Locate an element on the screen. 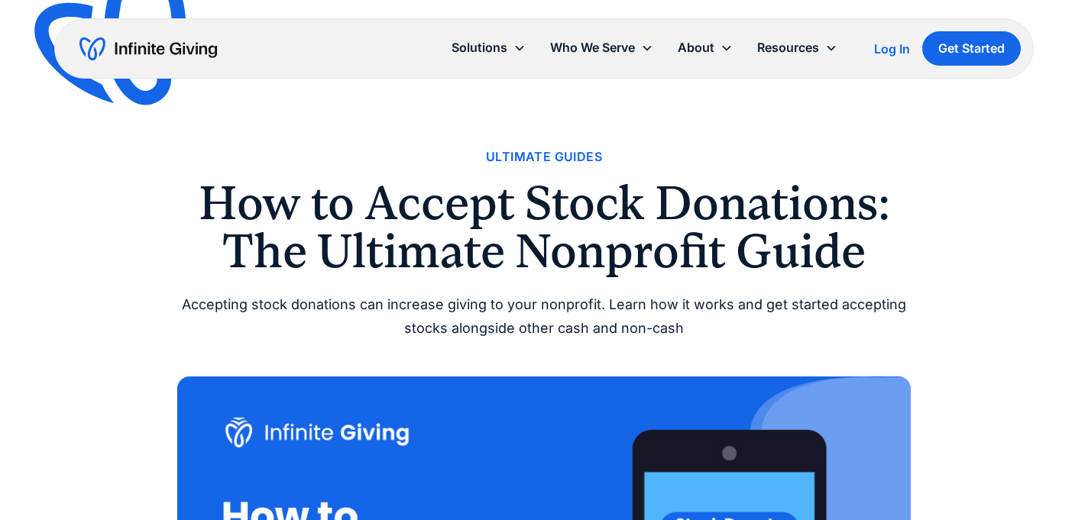 The image size is (1088, 520). a: home is located at coordinates (148, 49).